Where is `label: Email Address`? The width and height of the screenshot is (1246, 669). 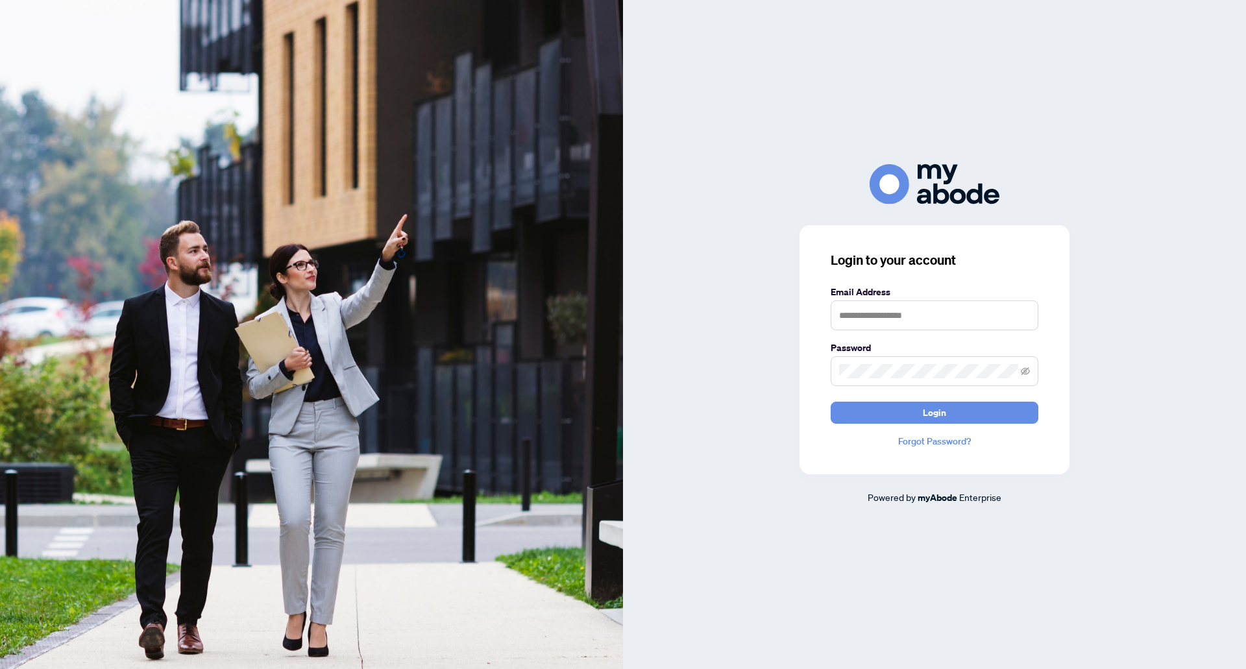
label: Email Address is located at coordinates (934, 292).